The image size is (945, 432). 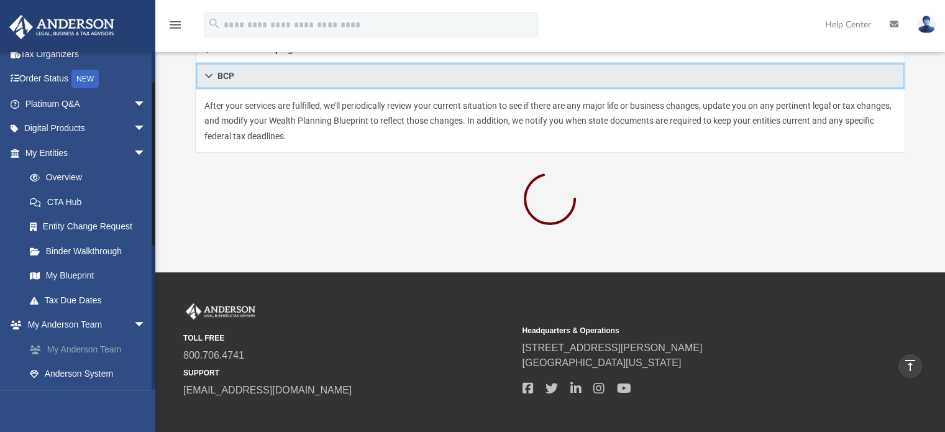 I want to click on a: Platinum Q&Aarrow_drop_down, so click(x=86, y=104).